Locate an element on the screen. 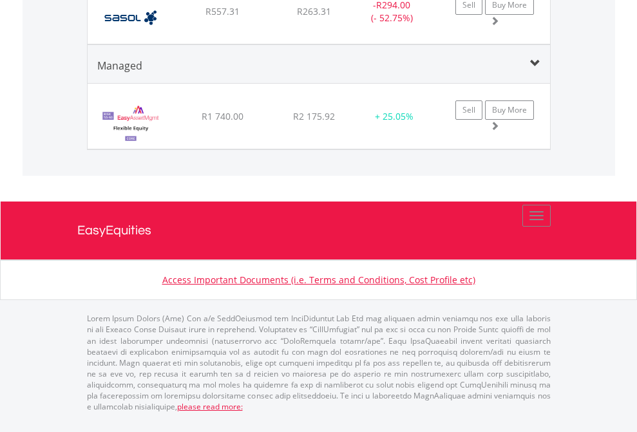 The image size is (637, 432). a: Access Important Documents (i.e. Terms and Conditions, Cost Profile etc) is located at coordinates (319, 279).